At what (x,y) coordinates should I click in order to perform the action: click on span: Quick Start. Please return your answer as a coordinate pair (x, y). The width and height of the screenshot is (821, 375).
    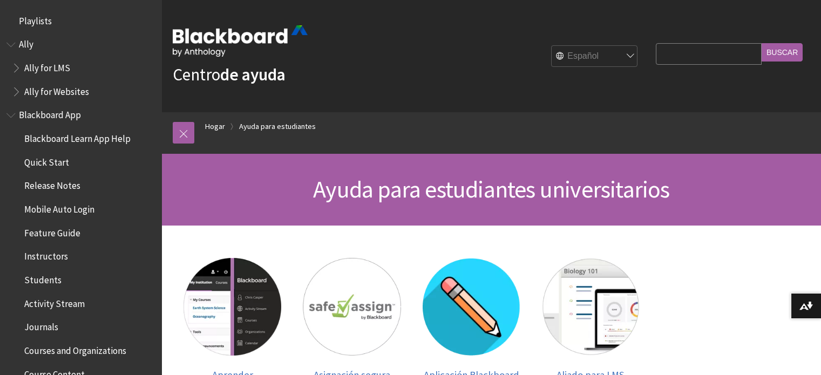
    Looking at the image, I should click on (46, 160).